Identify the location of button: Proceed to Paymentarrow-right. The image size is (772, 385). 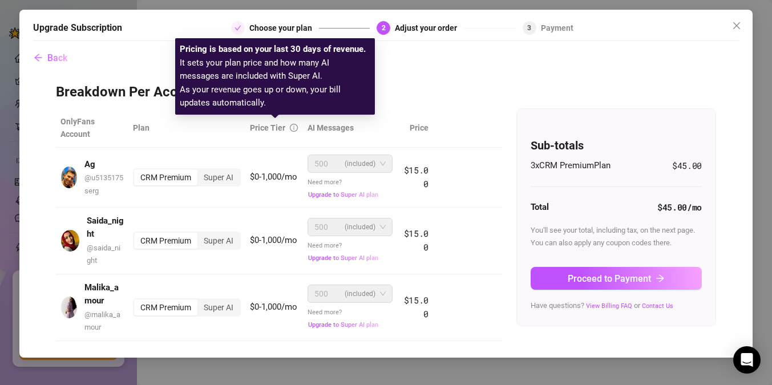
(616, 279).